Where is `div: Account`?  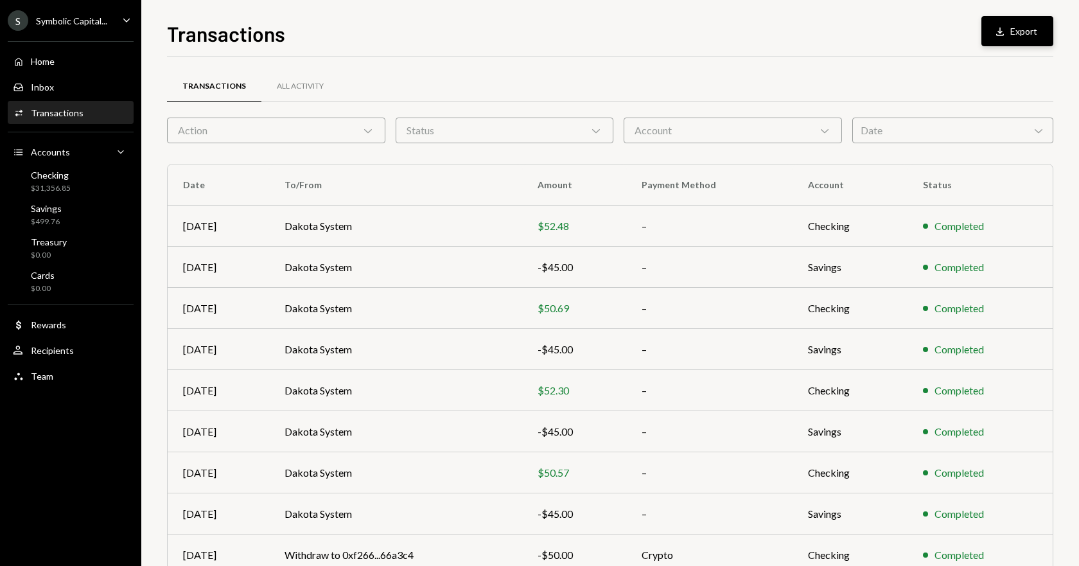
div: Account is located at coordinates (733, 130).